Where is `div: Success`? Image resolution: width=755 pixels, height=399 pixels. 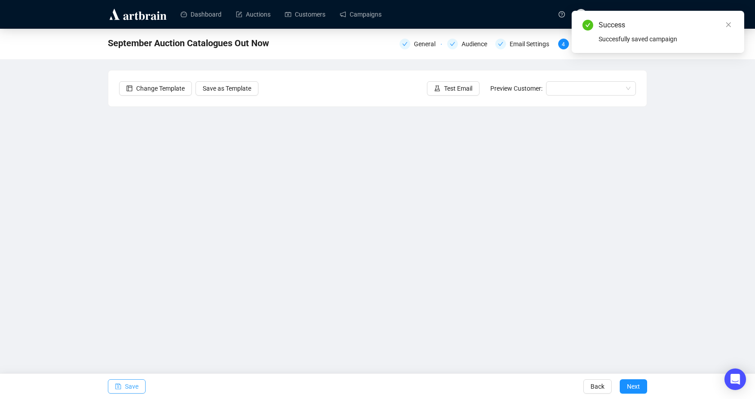
div: Success is located at coordinates (666, 25).